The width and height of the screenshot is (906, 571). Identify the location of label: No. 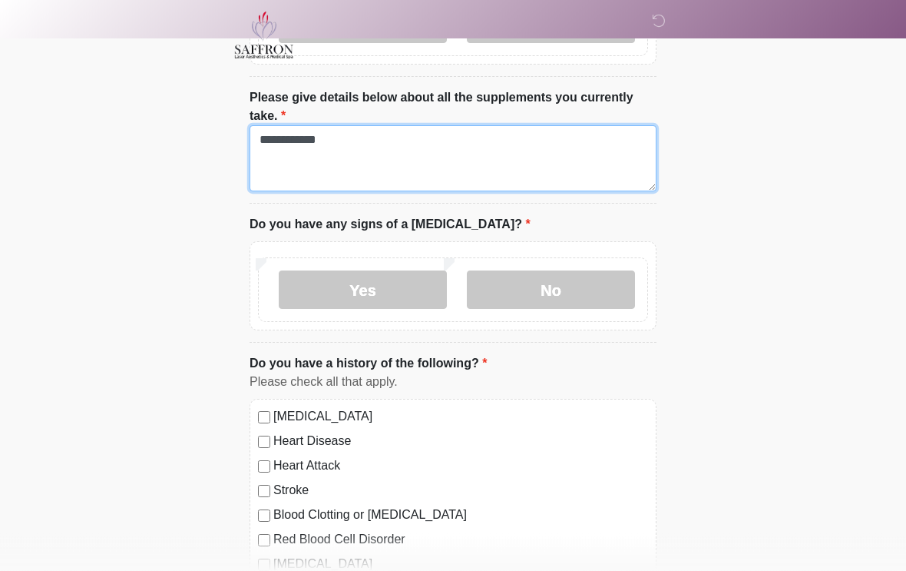
(551, 290).